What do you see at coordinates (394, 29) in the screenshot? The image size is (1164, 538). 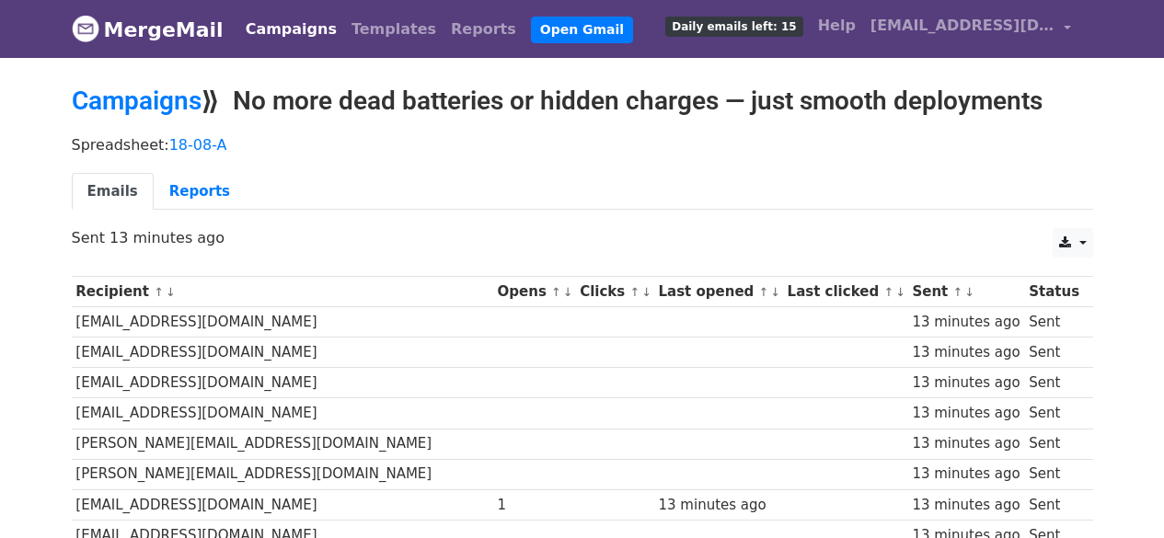 I see `a: Templates` at bounding box center [394, 29].